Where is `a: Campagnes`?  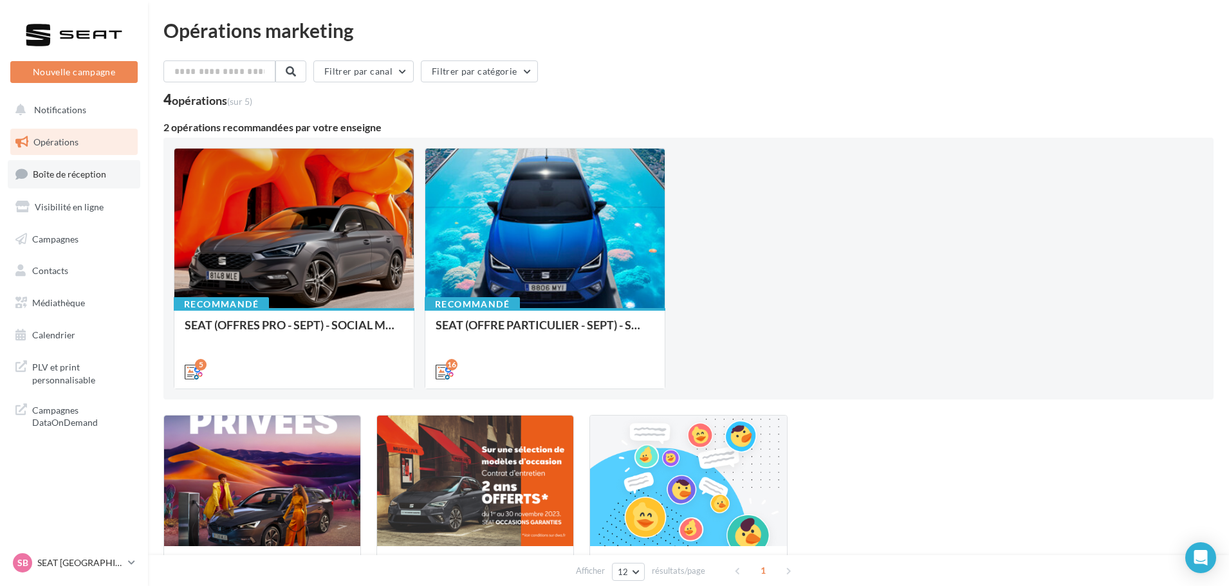 a: Campagnes is located at coordinates (74, 239).